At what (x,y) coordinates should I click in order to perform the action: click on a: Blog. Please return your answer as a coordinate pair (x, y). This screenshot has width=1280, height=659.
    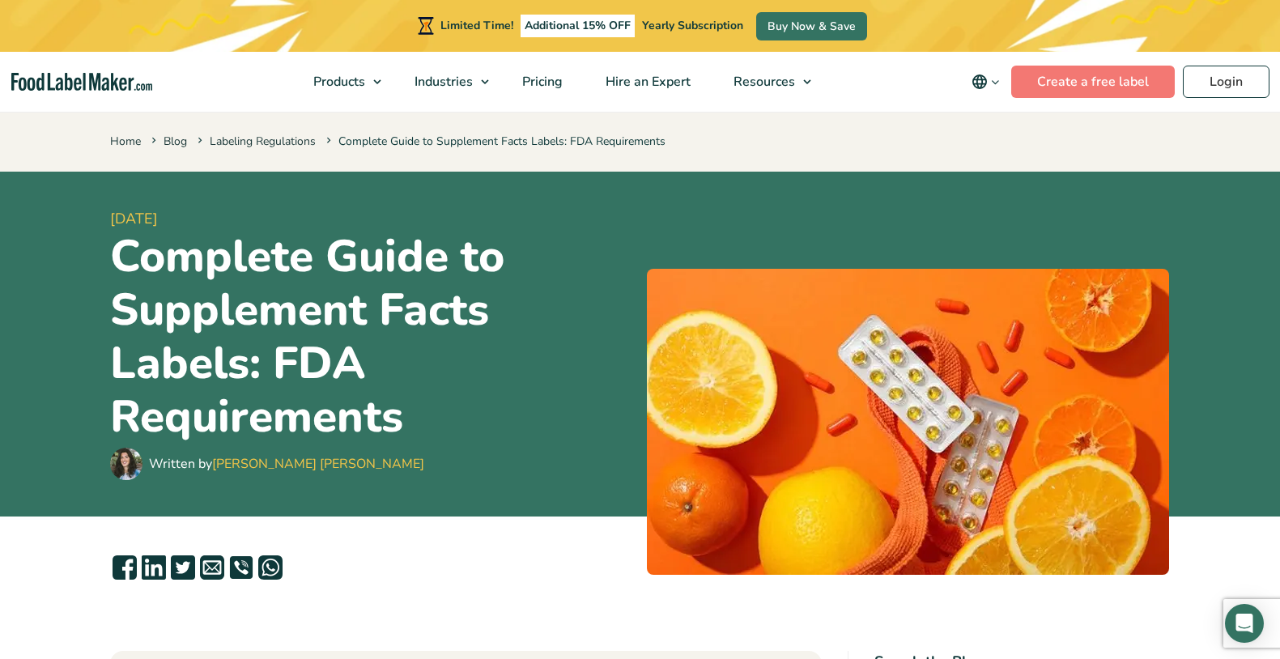
    Looking at the image, I should click on (175, 141).